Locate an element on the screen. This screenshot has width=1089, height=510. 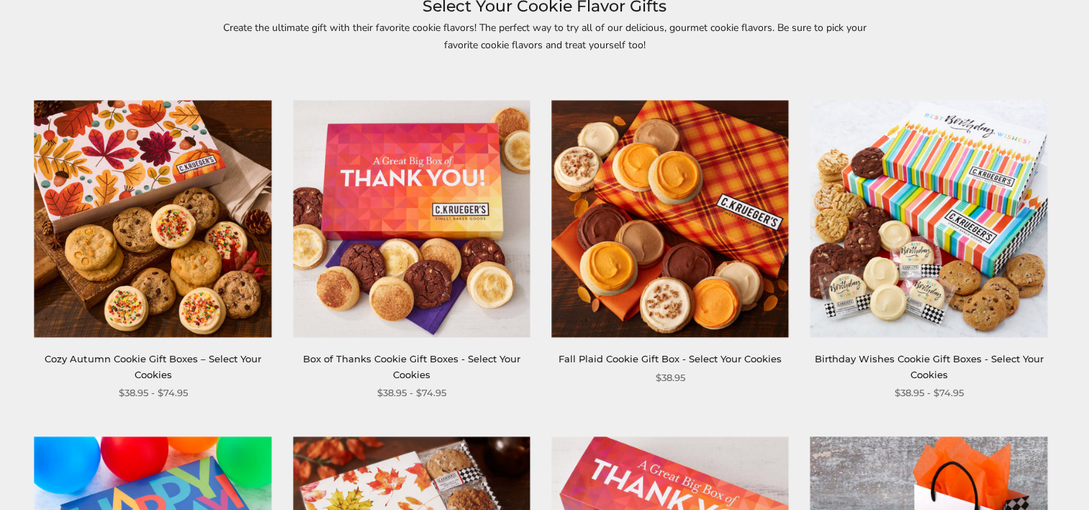
img: Box of Thanks Cookie Gift Boxes - Select Your Cookies is located at coordinates (411, 218).